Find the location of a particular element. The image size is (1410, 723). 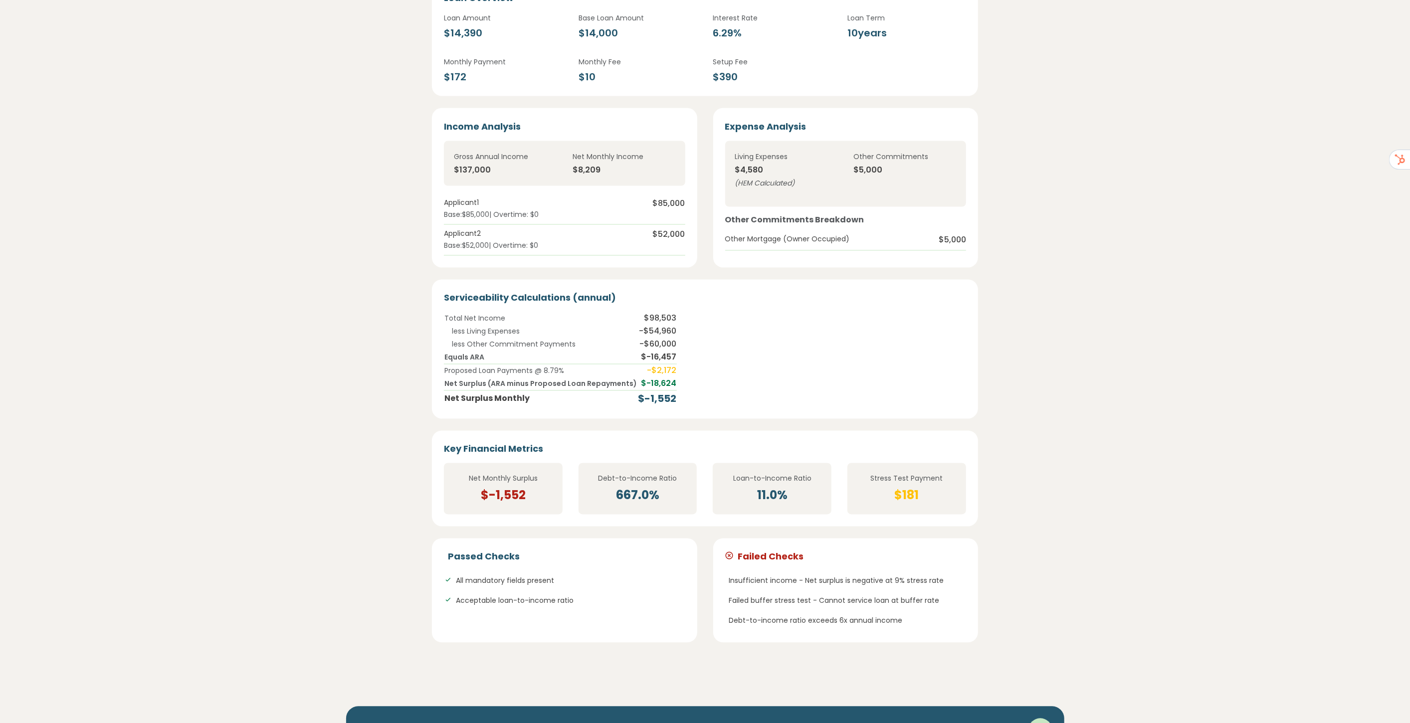

span: Insufficient income - Net surplus is negative at 9% stress rate is located at coordinates (837, 581).